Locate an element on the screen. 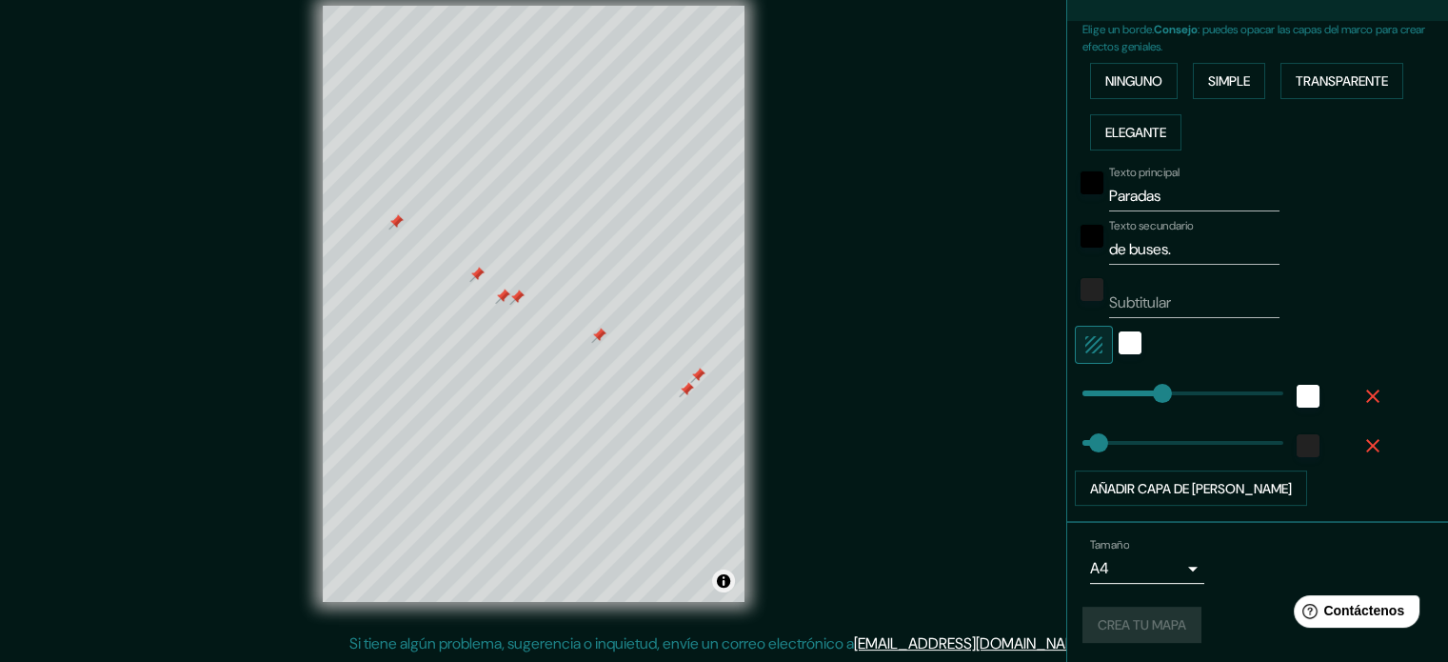  button: Activar o desactivar atribución is located at coordinates (723, 581).